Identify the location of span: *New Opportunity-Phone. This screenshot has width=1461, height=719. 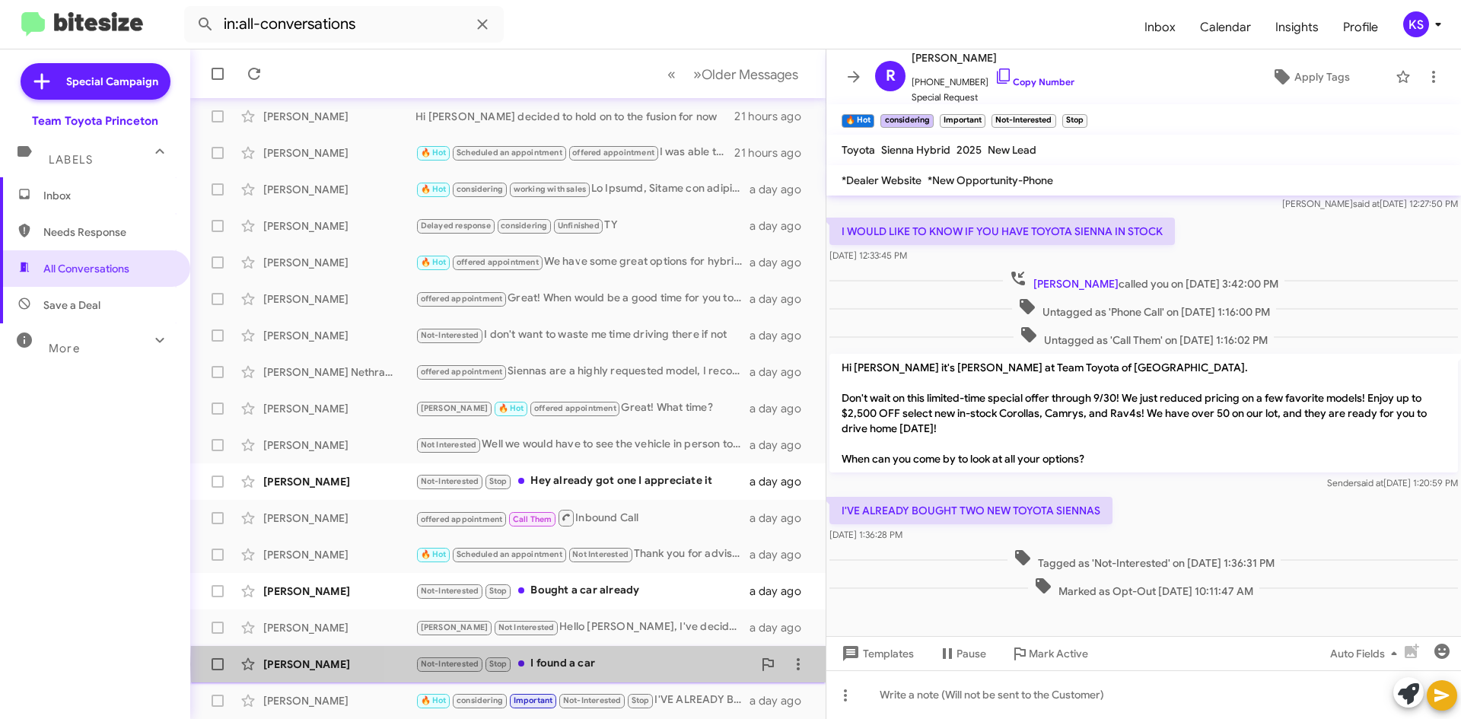
(990, 180).